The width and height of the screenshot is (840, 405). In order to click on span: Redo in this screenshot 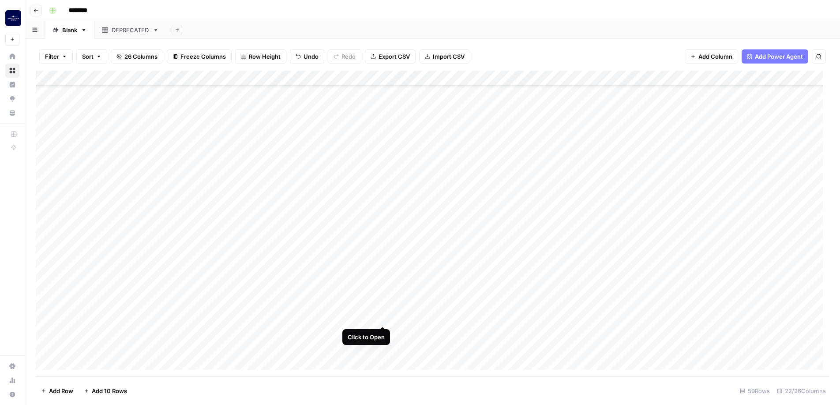, I will do `click(348, 56)`.